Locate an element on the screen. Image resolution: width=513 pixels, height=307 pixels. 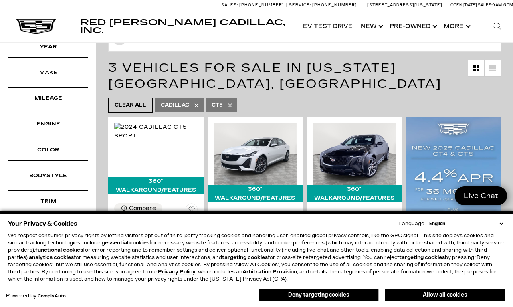
div: MakeMake is located at coordinates (48, 73).